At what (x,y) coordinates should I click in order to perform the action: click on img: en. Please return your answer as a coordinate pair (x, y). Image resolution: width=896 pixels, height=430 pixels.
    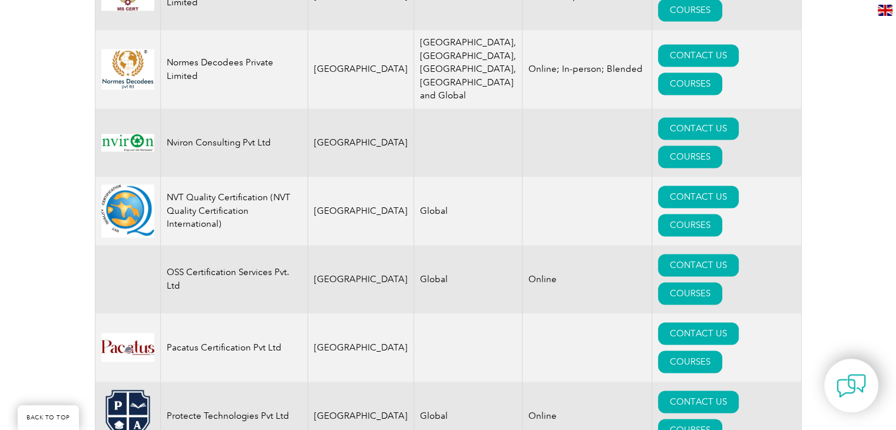
    Looking at the image, I should click on (885, 10).